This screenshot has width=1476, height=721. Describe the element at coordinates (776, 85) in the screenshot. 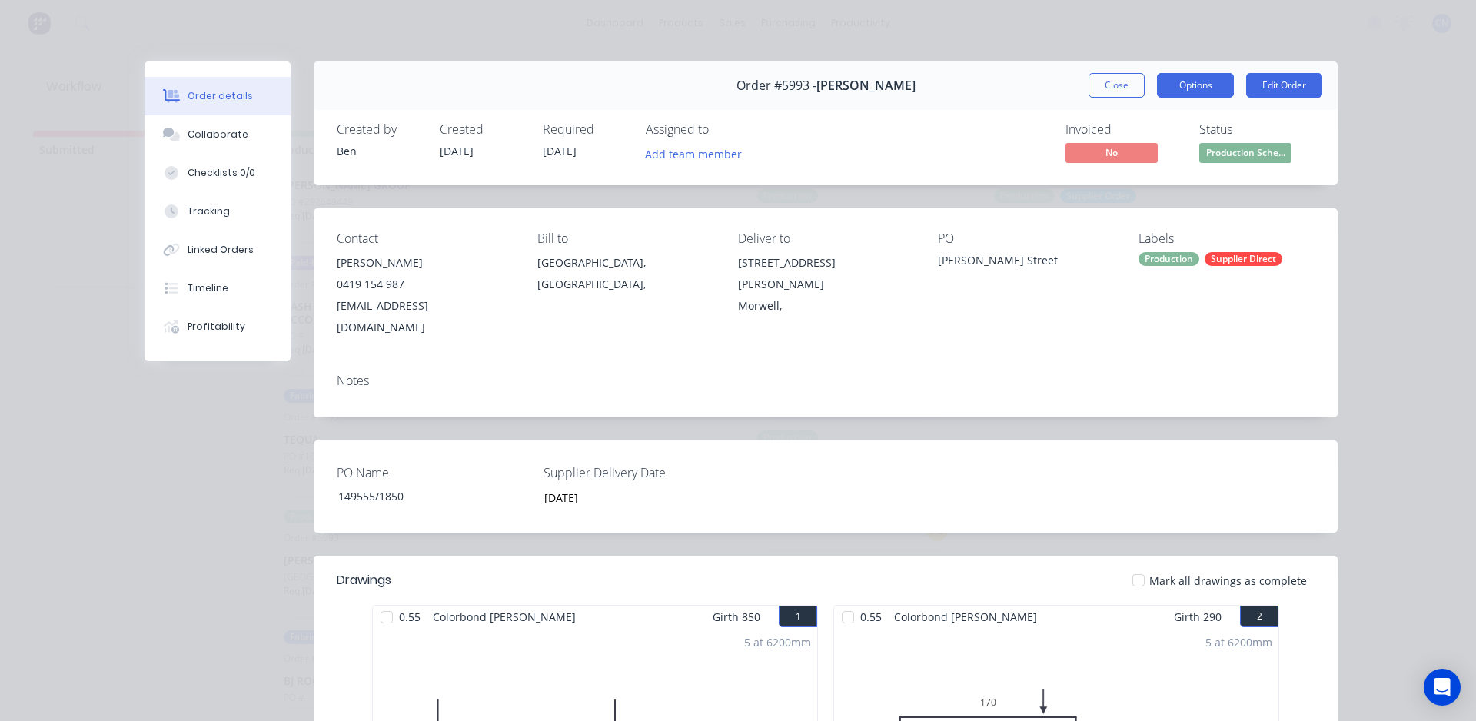

I see `span: Order #5993 -` at that location.